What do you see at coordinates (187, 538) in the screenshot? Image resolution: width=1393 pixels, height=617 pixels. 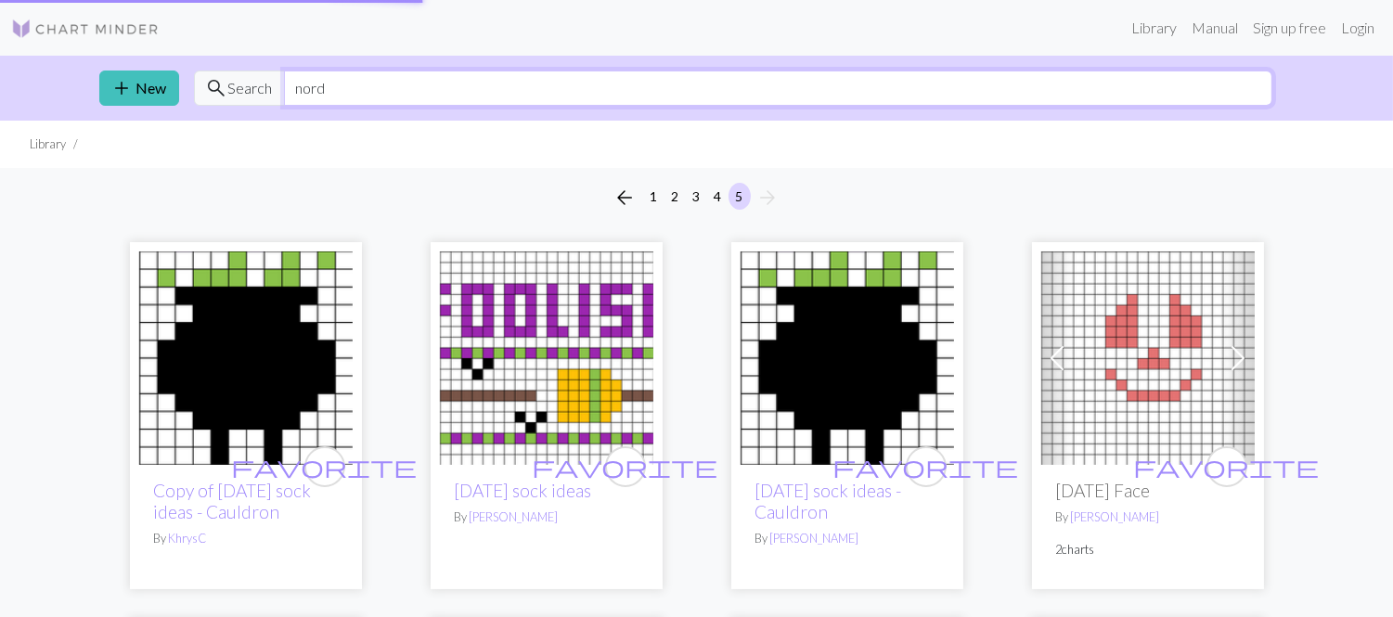 I see `a: KhrysC` at bounding box center [187, 538].